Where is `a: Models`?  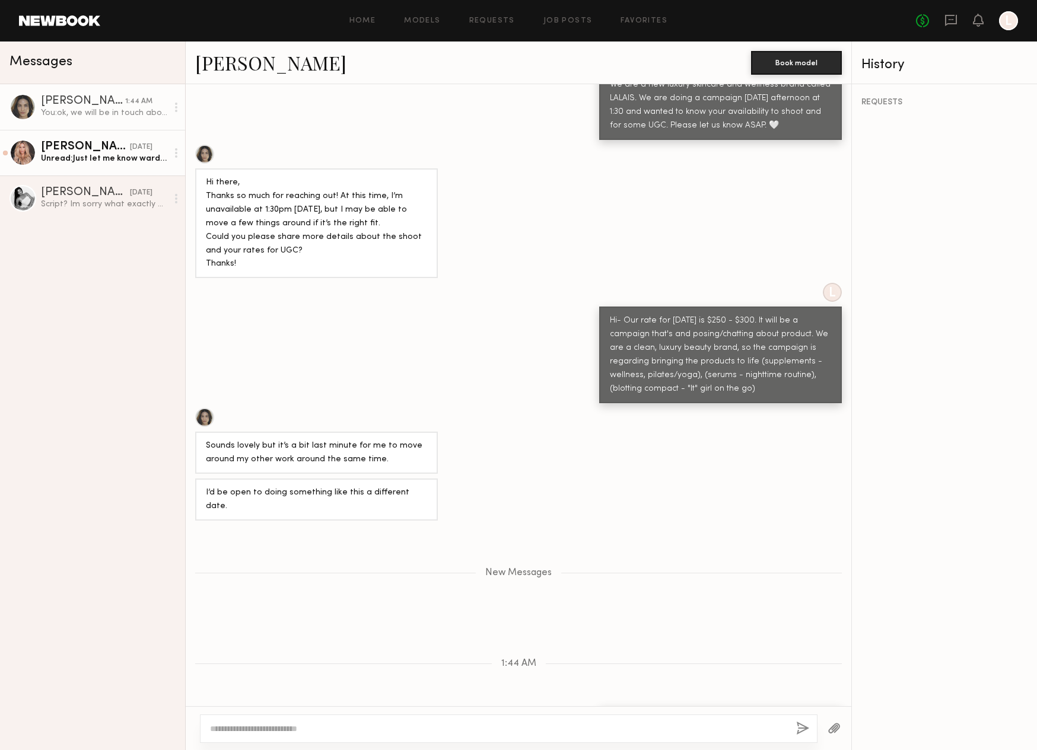
a: Models is located at coordinates (422, 21).